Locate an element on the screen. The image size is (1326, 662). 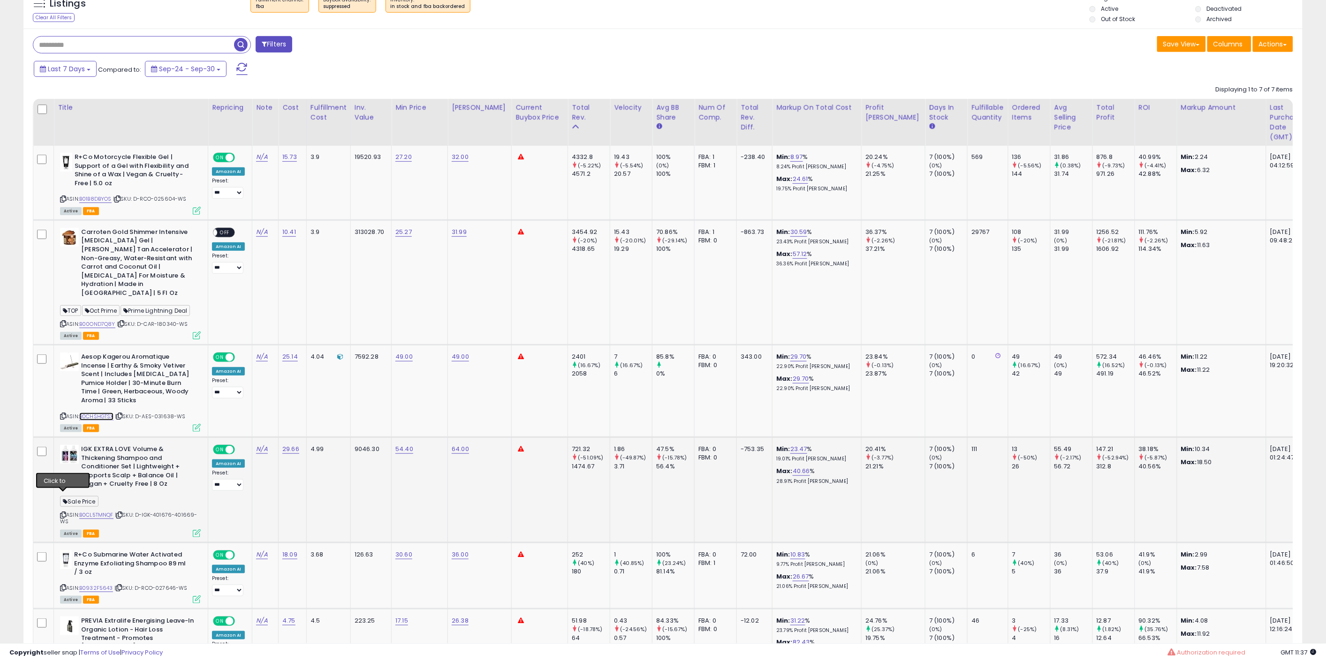
a: 29.66 is located at coordinates (291, 449).